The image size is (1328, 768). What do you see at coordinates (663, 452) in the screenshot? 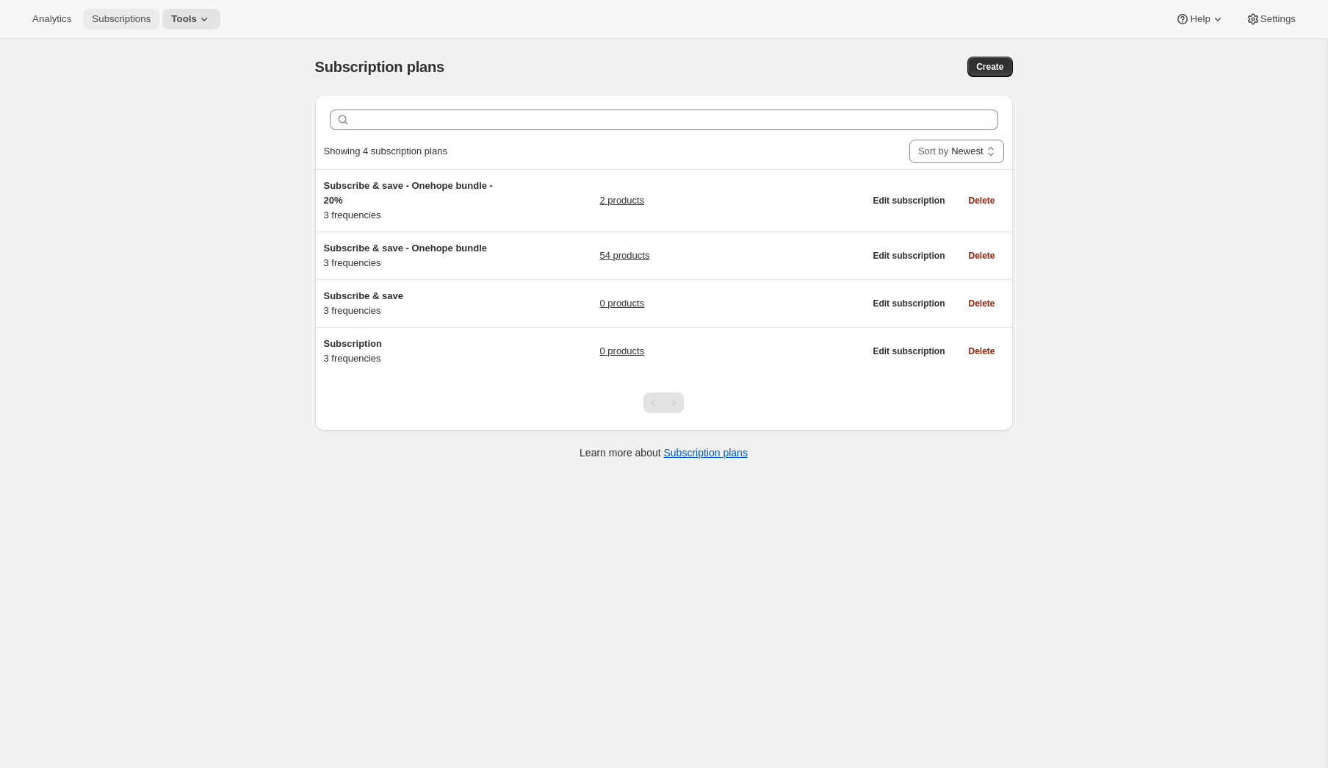
I see `p: Learn more about` at bounding box center [663, 452].